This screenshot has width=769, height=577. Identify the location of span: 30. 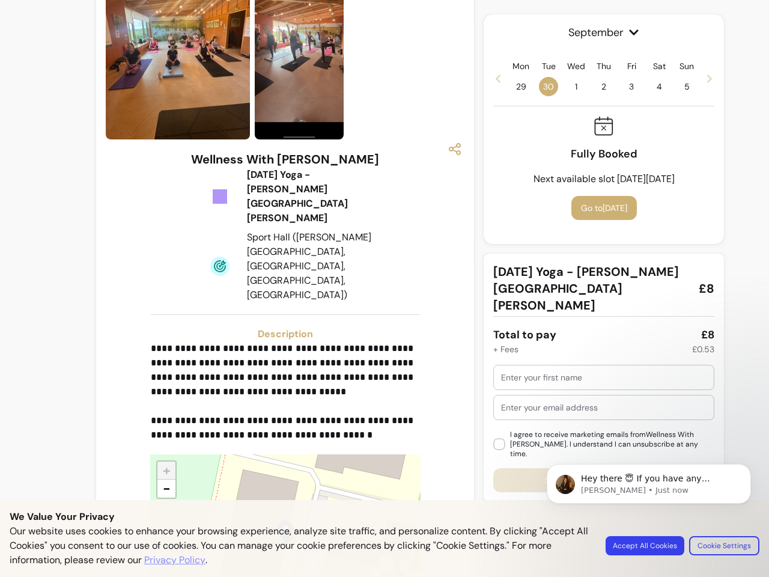
(549, 87).